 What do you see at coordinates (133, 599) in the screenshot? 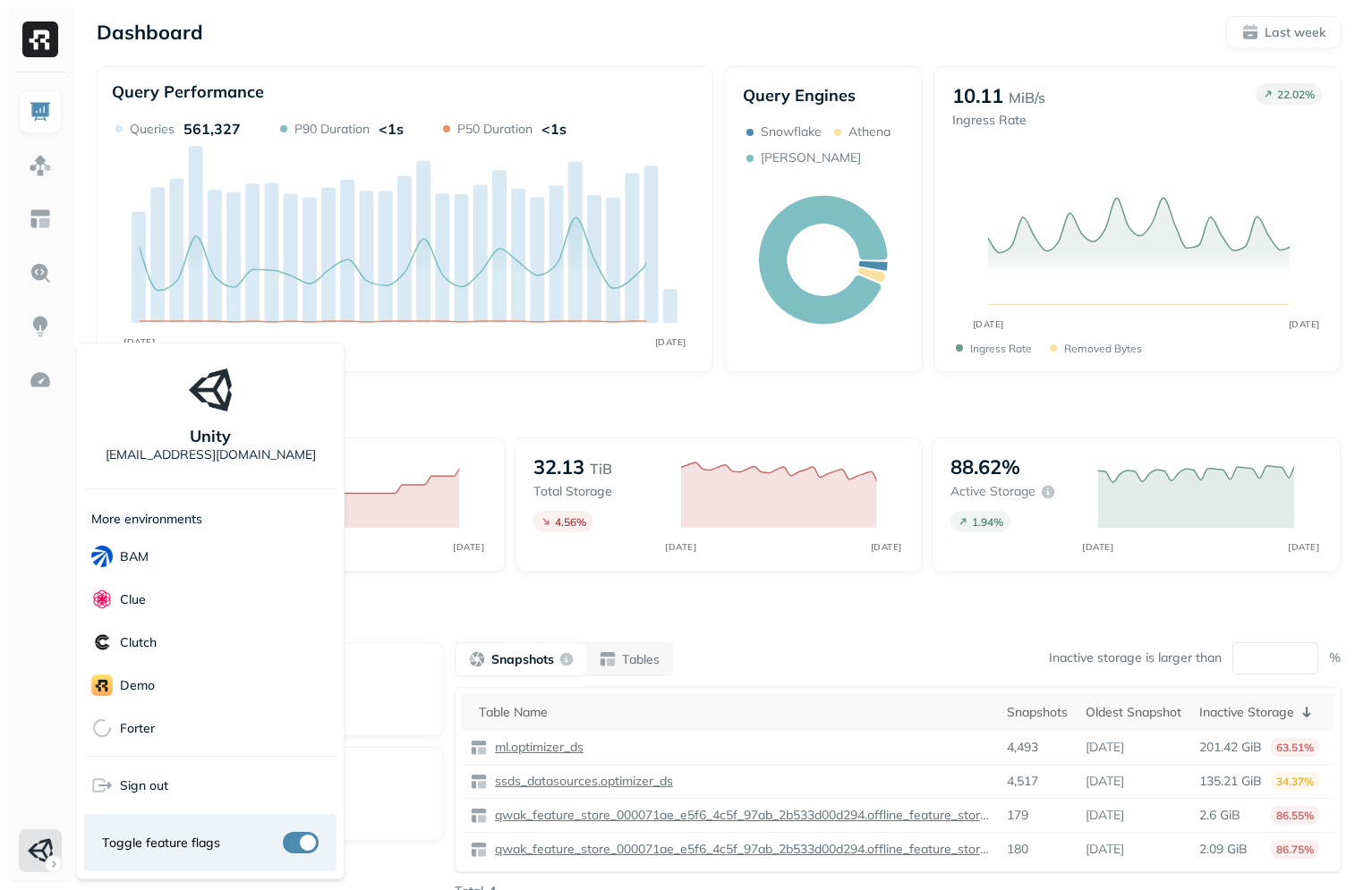
I see `p: Clue` at bounding box center [133, 599].